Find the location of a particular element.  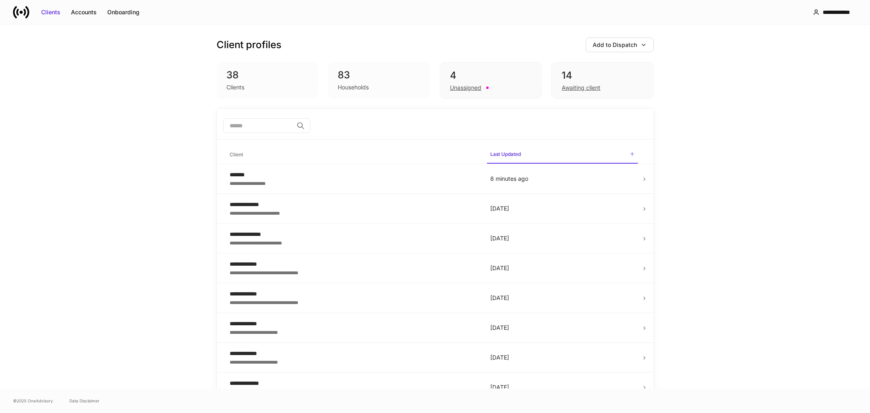

div: Accounts is located at coordinates (84, 12).